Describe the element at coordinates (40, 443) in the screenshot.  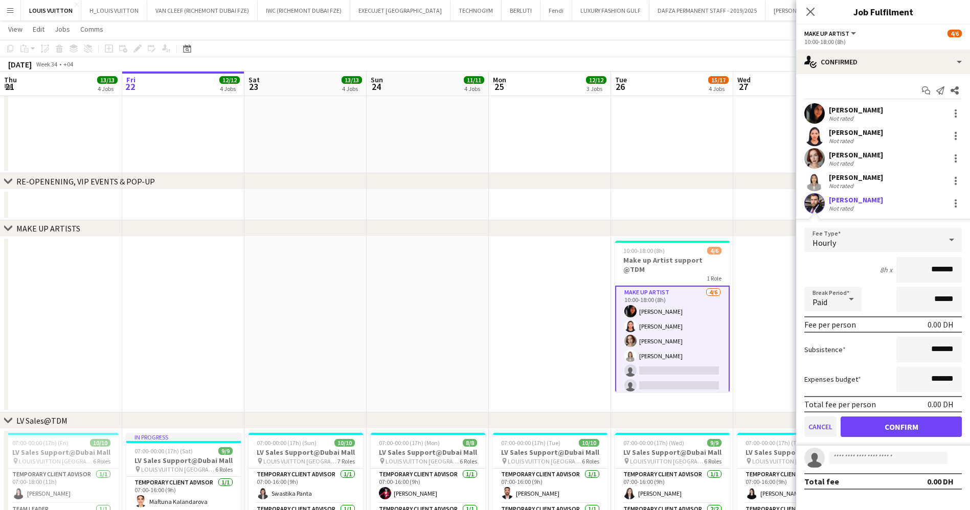
I see `span: 07:00-00:00 (17h) (Fri)` at that location.